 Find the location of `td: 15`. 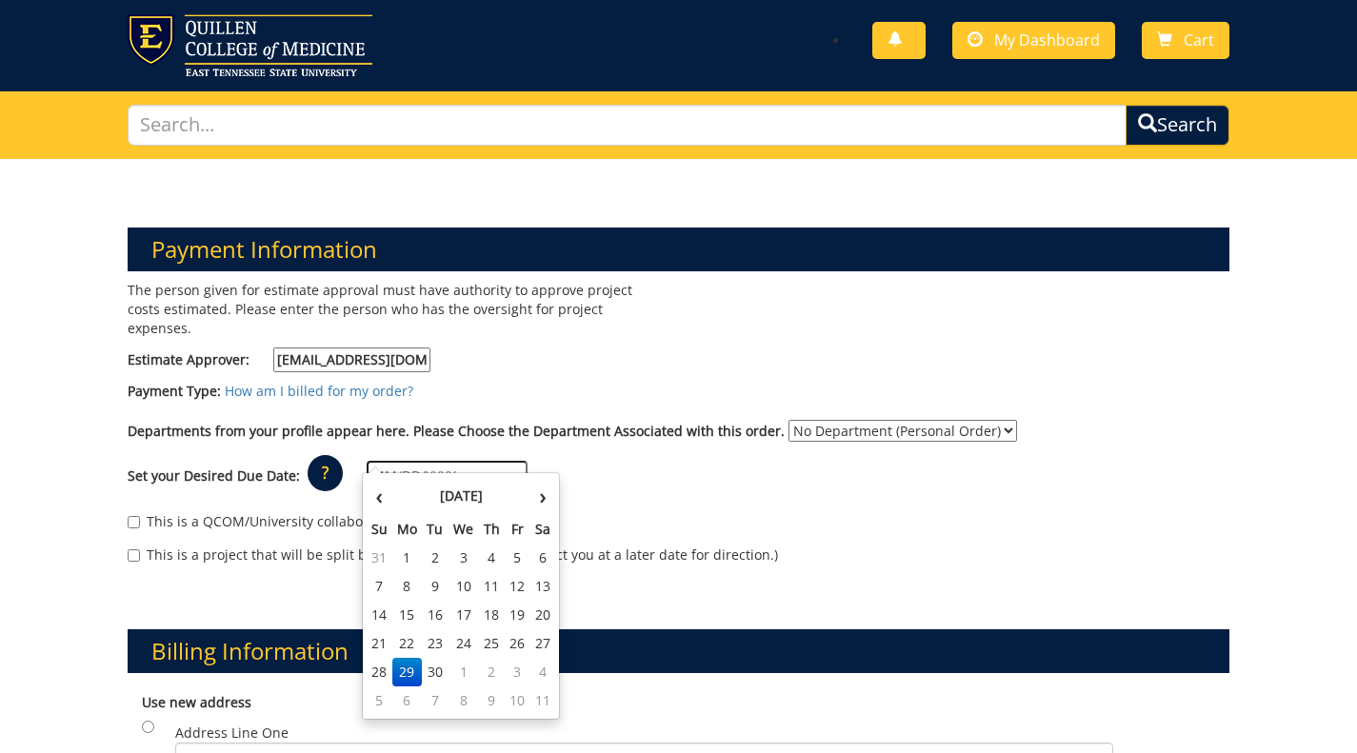

td: 15 is located at coordinates (408, 615).